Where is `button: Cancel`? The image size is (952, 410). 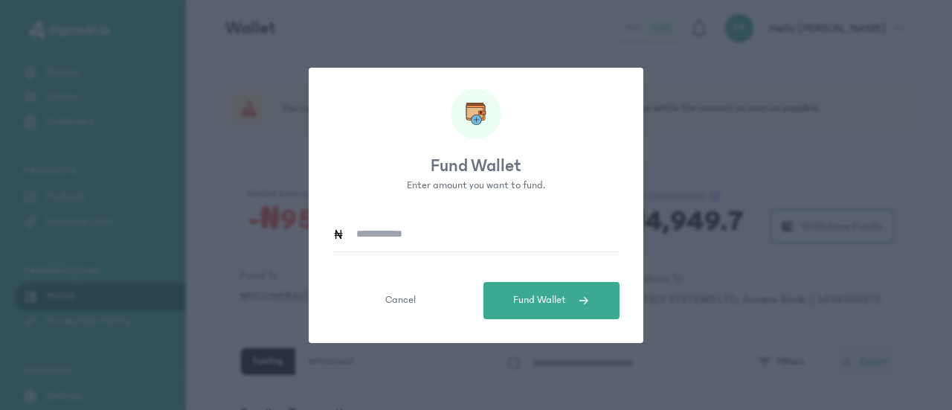
button: Cancel is located at coordinates (400, 300).